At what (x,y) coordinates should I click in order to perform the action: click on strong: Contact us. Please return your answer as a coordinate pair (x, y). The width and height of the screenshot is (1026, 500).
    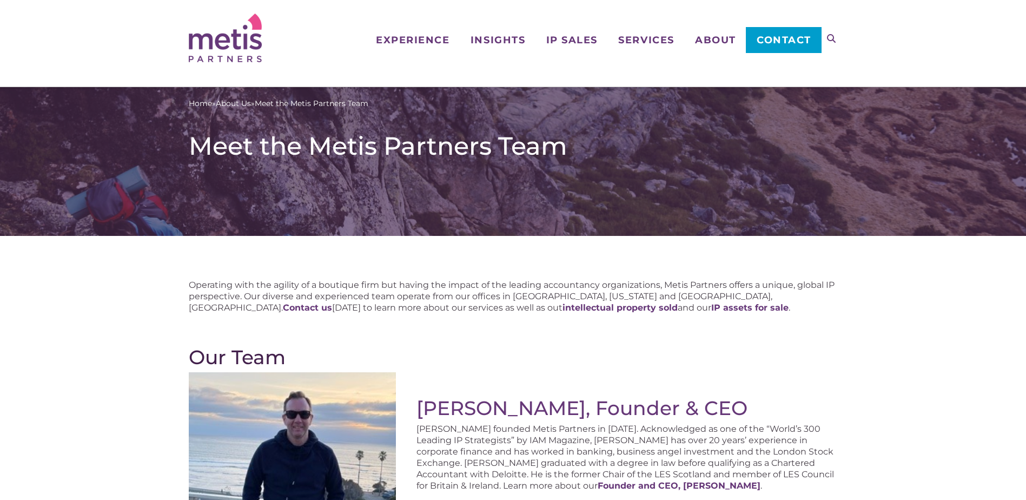
    Looking at the image, I should click on (307, 307).